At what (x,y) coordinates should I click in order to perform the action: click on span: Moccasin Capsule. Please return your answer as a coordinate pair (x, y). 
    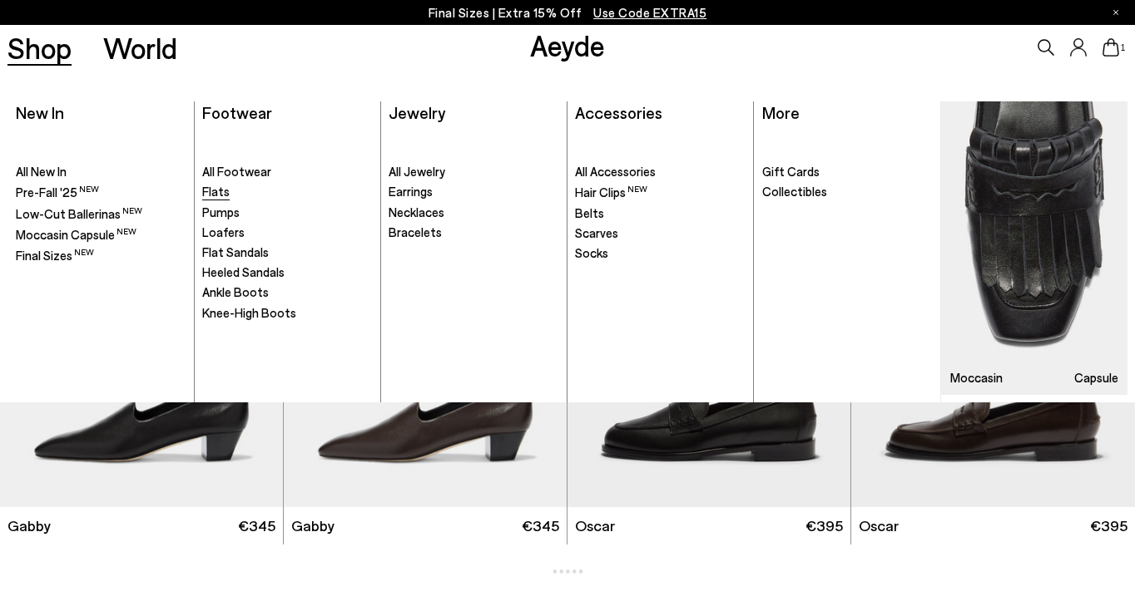
    Looking at the image, I should click on (76, 235).